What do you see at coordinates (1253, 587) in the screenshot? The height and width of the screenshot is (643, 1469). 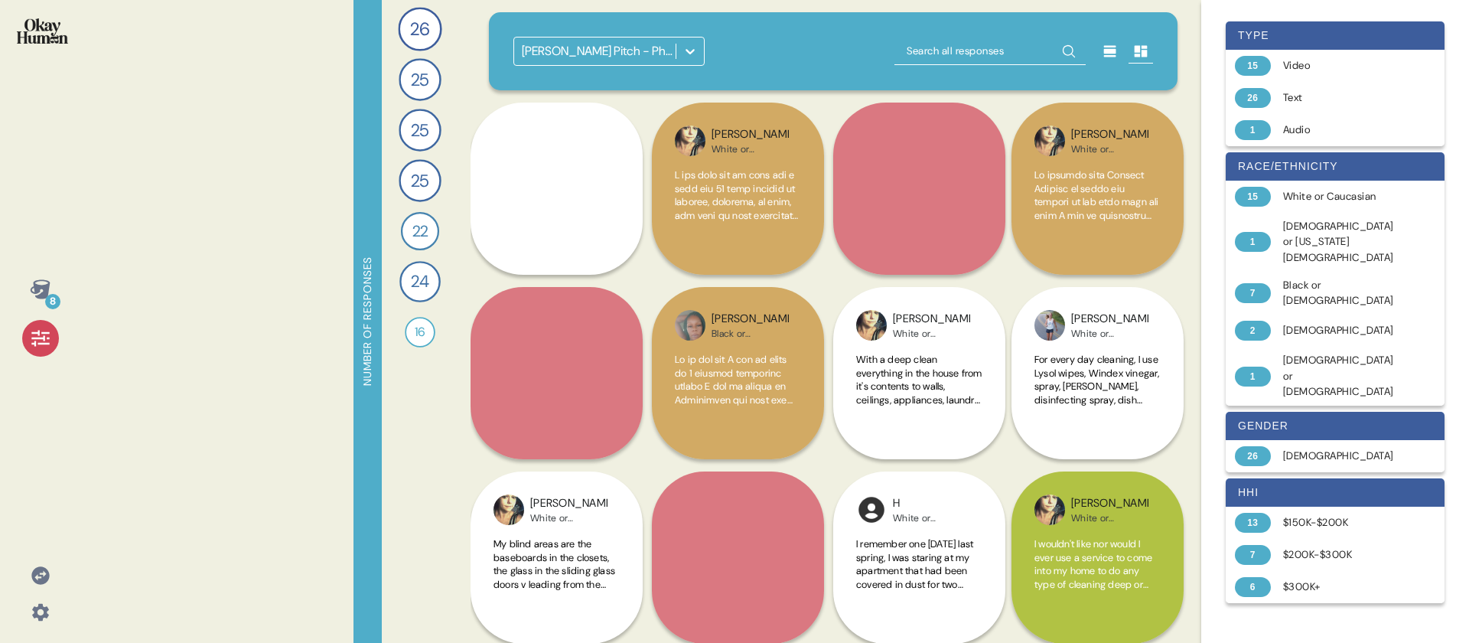 I see `div: 6` at bounding box center [1253, 587].